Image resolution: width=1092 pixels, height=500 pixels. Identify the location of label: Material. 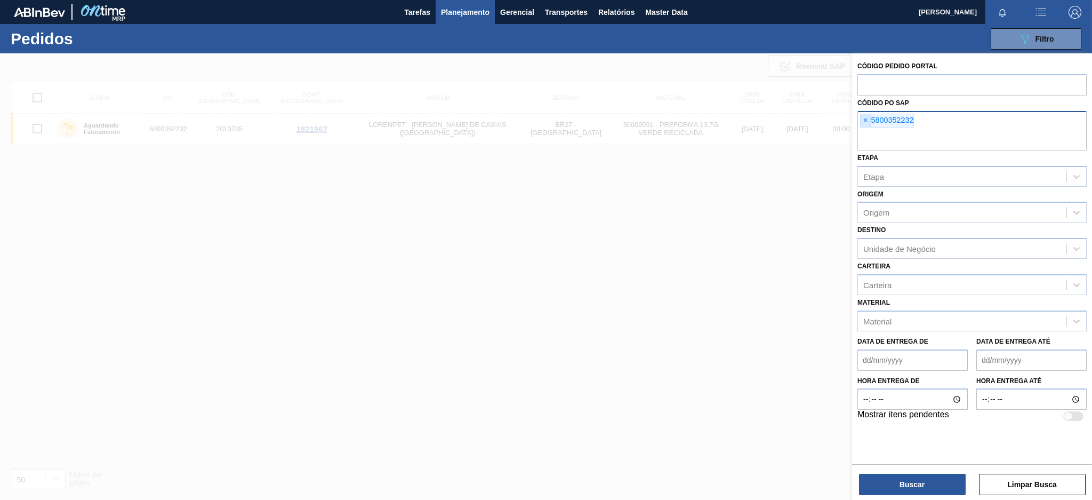
(874, 302).